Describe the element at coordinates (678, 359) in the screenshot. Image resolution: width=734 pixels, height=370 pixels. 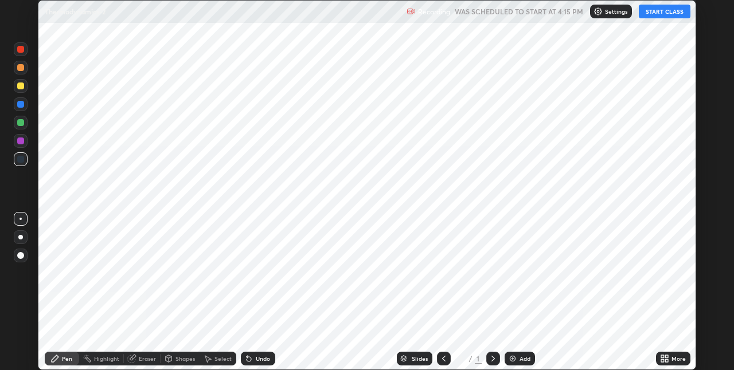
I see `div: More` at that location.